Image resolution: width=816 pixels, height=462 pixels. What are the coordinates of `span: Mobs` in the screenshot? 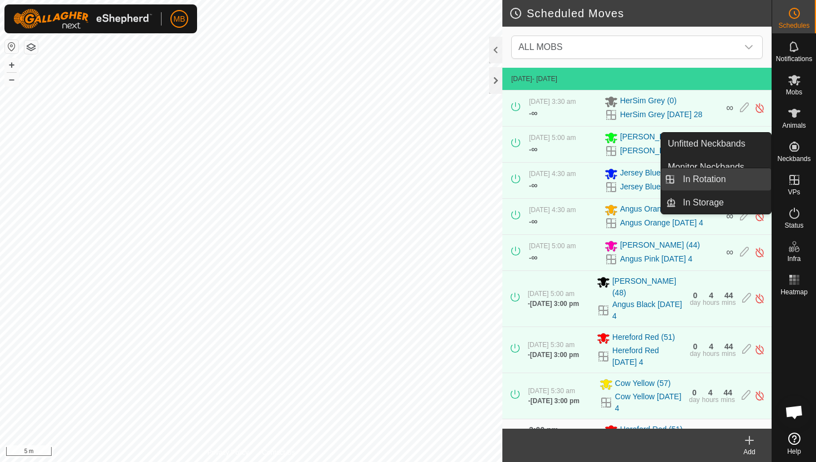 It's located at (794, 92).